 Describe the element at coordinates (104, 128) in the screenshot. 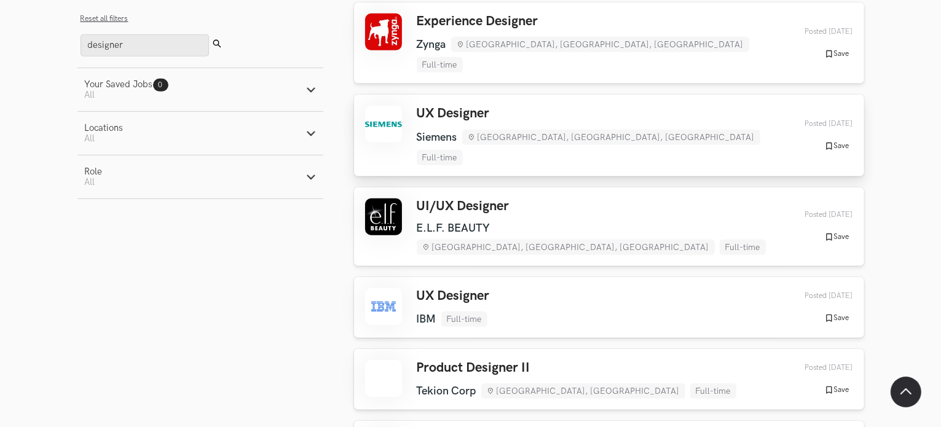

I see `div: Locations` at that location.